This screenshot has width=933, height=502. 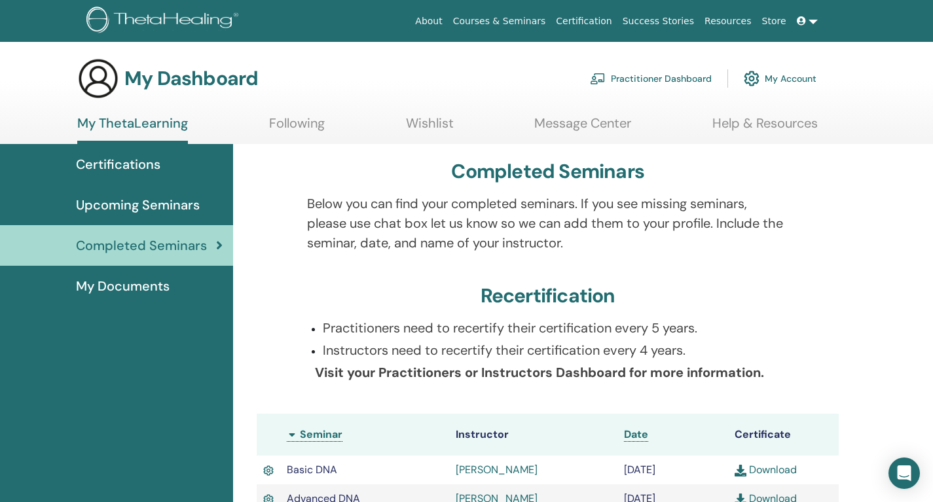 I want to click on b: Visit your Practitioners or Instructors Dashboard for more information., so click(x=539, y=372).